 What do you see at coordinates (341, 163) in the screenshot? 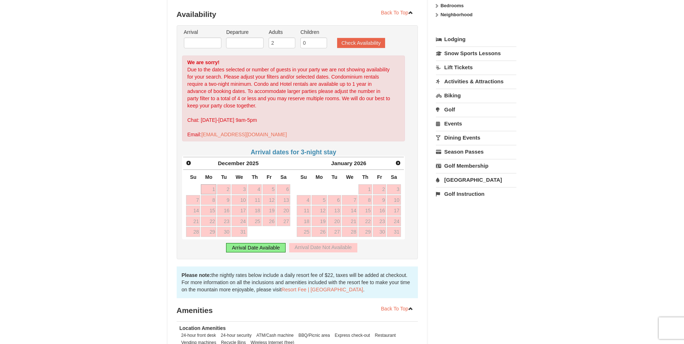
I see `span: January` at bounding box center [341, 163].